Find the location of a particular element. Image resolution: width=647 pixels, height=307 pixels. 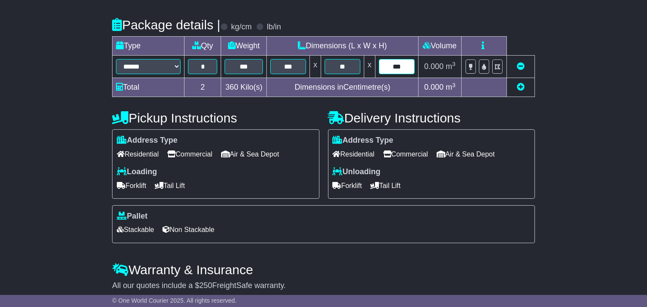

td: Dimensions (L x W x H) is located at coordinates (343, 46).